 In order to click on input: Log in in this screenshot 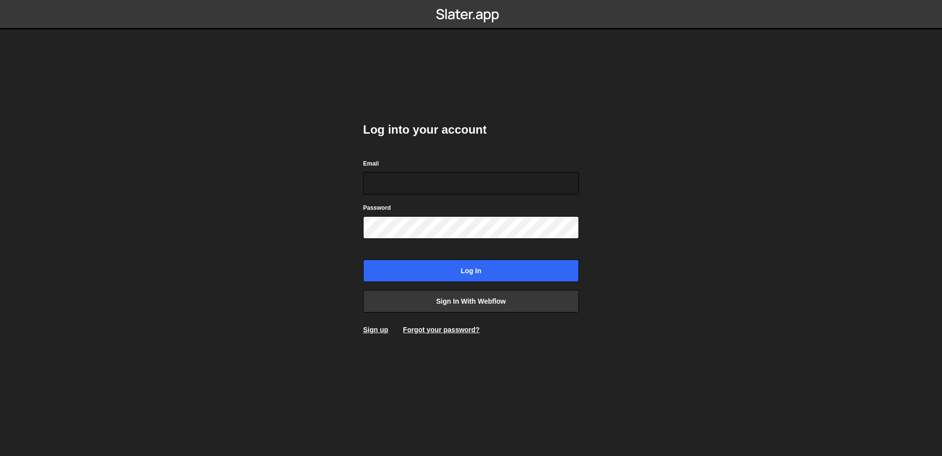, I will do `click(471, 270)`.